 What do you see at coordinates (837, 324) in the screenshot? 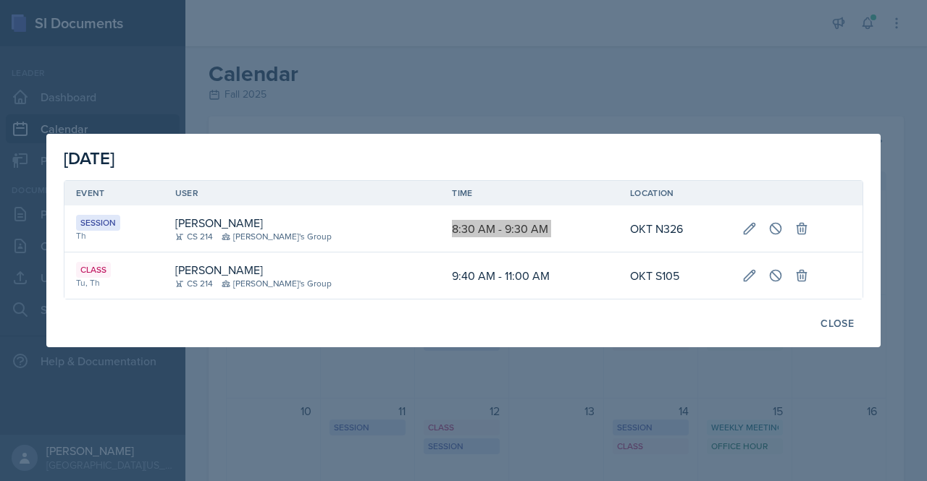
I see `div: Close` at bounding box center [837, 324].